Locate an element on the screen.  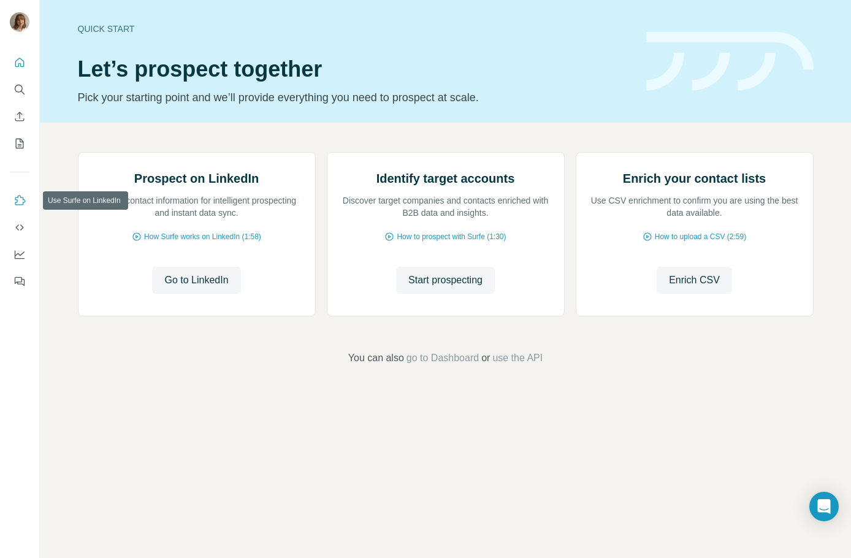
div: Quick start is located at coordinates (354, 29).